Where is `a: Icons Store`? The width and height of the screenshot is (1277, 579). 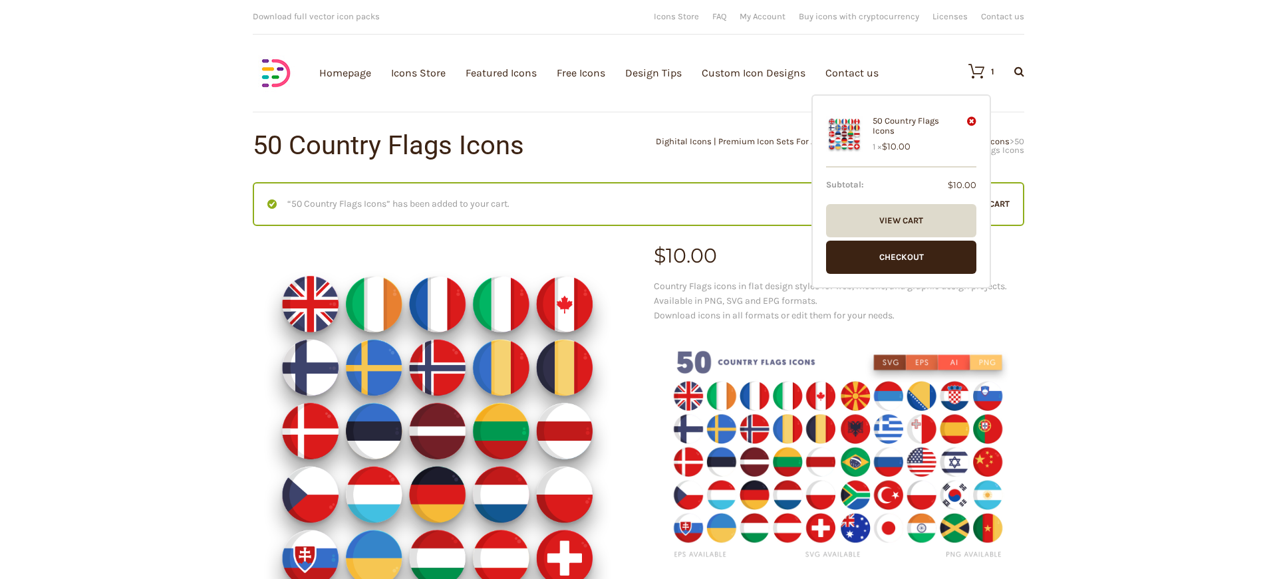
a: Icons Store is located at coordinates (676, 16).